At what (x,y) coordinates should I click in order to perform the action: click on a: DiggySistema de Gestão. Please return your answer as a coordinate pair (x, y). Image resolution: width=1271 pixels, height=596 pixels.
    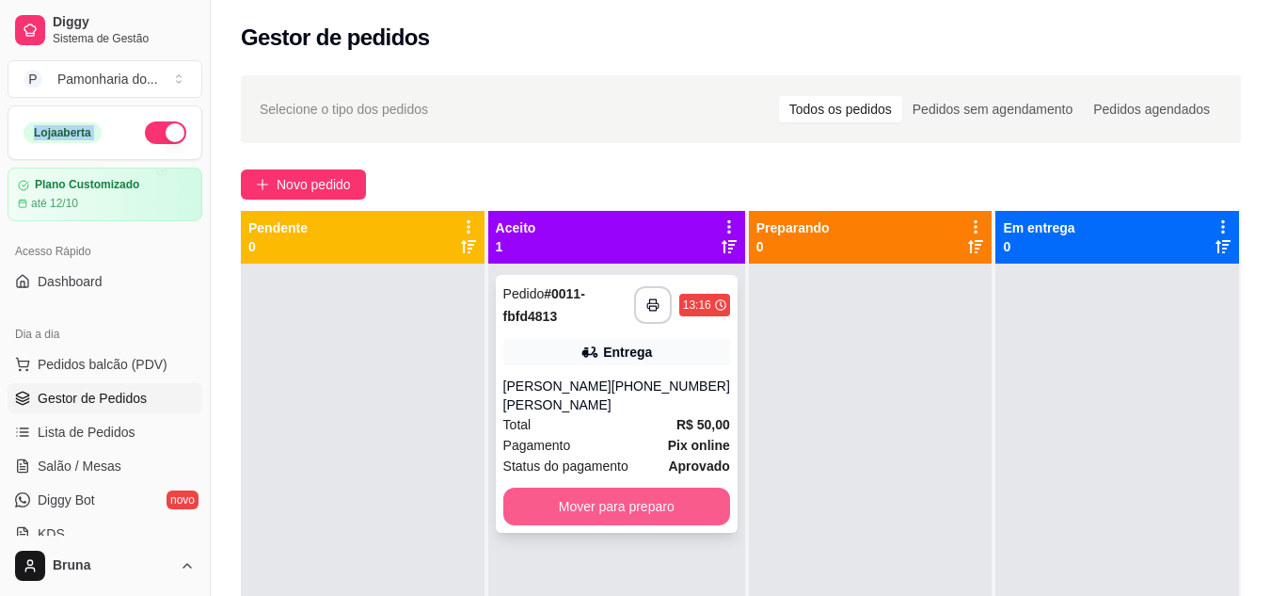
    Looking at the image, I should click on (104, 30).